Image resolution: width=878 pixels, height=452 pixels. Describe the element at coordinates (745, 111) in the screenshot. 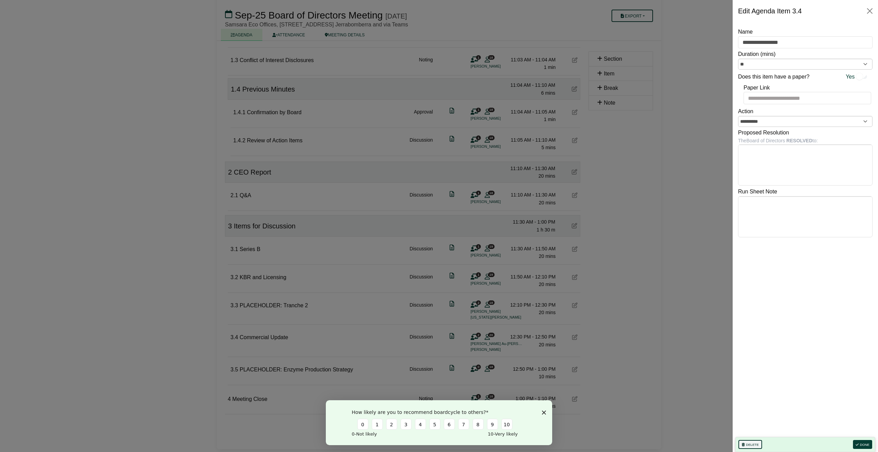

I see `label: Action` at that location.